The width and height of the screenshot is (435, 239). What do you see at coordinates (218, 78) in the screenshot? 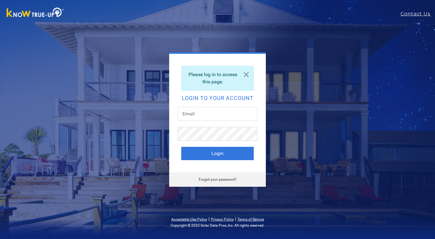
I see `div: Please log in to access this page.` at bounding box center [218, 78].